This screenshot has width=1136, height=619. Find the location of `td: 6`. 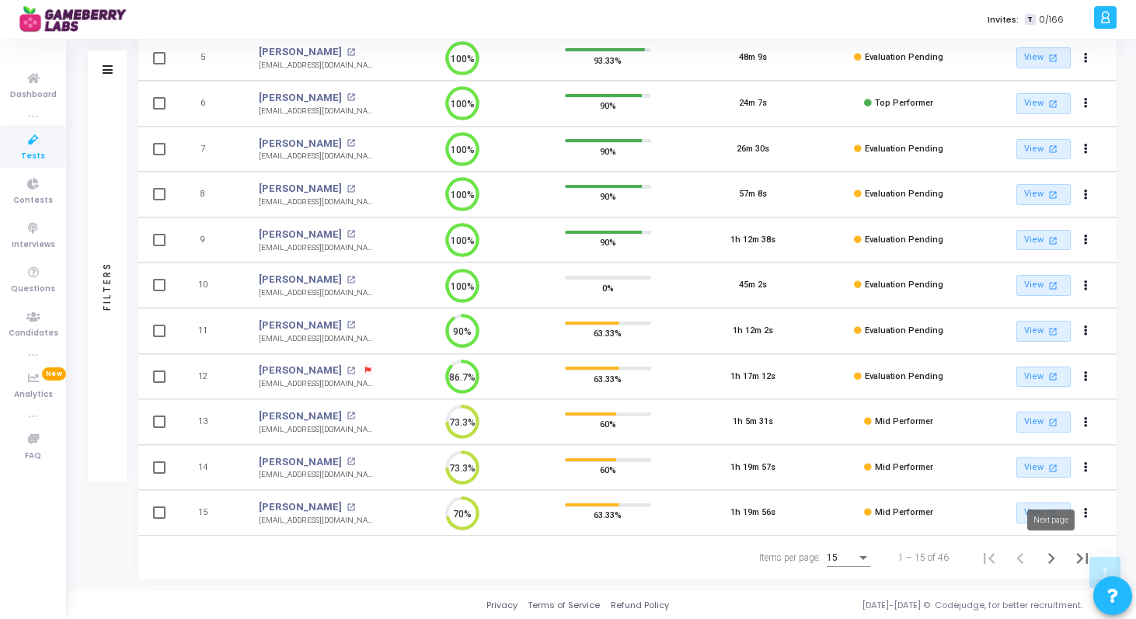

td: 6 is located at coordinates (210, 103).